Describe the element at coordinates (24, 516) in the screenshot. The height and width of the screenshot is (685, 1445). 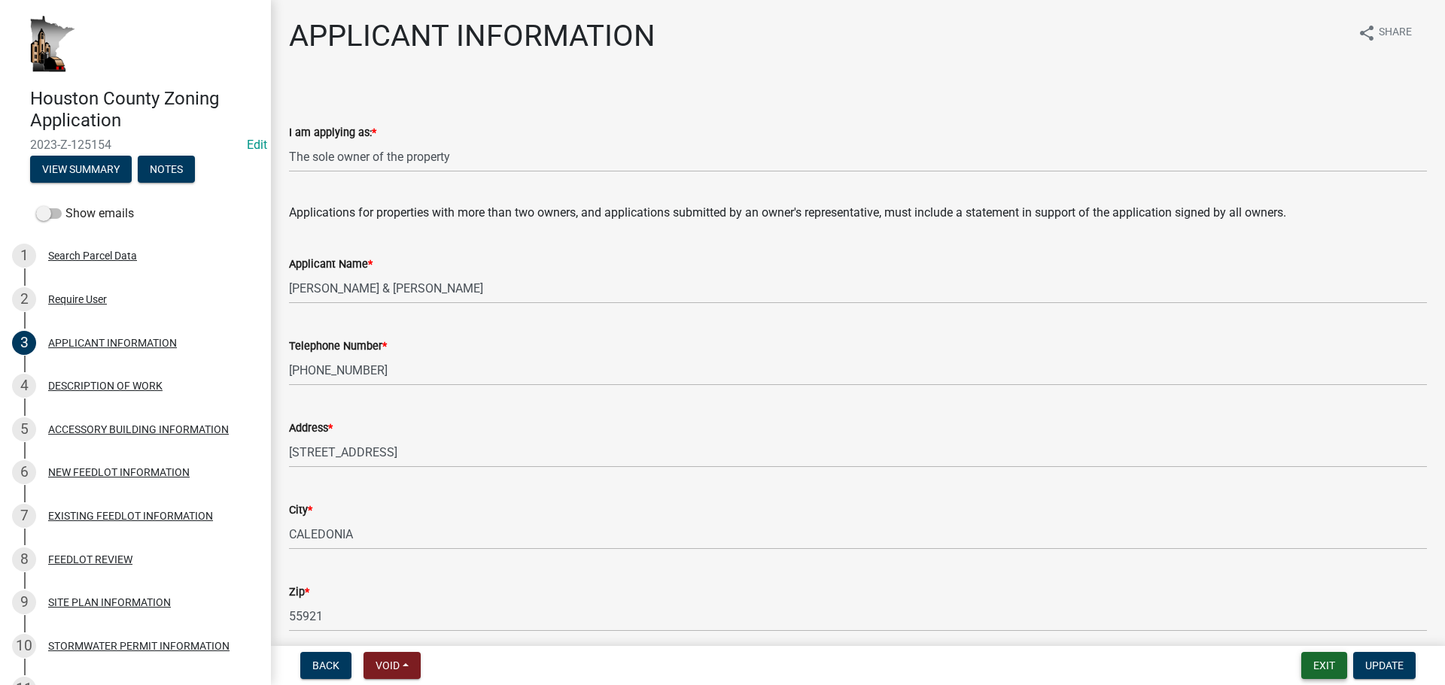
I see `div: 7` at that location.